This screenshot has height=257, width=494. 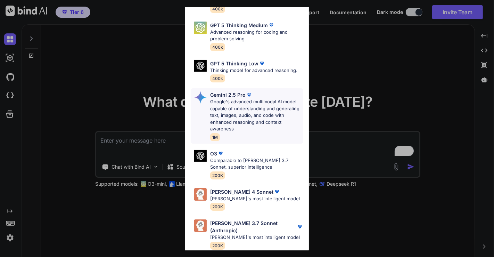 I want to click on p: GPT 5 Thinking Low, so click(x=234, y=63).